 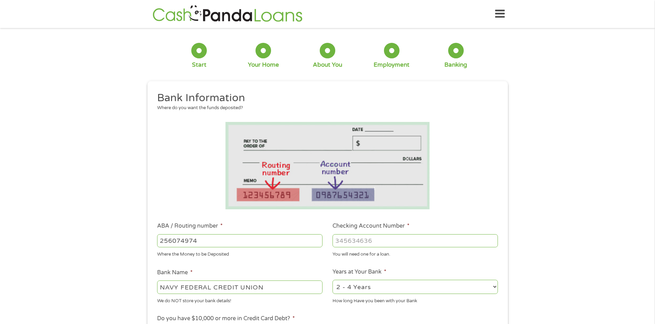 What do you see at coordinates (175, 272) in the screenshot?
I see `label: Bank Name` at bounding box center [175, 272].